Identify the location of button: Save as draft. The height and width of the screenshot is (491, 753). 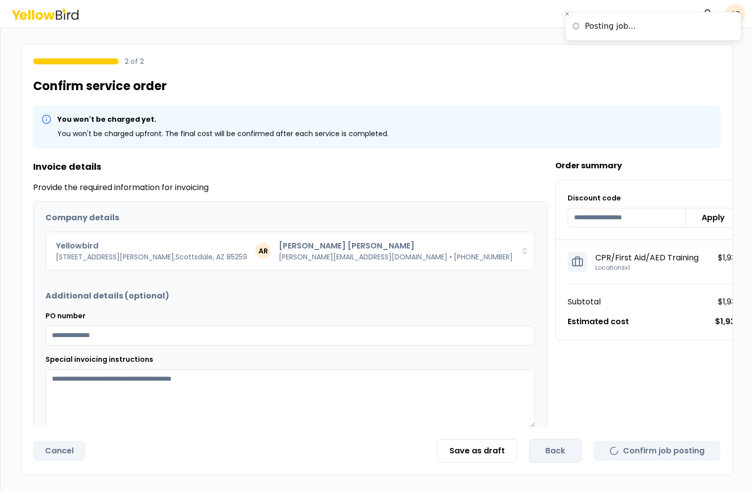
(477, 451).